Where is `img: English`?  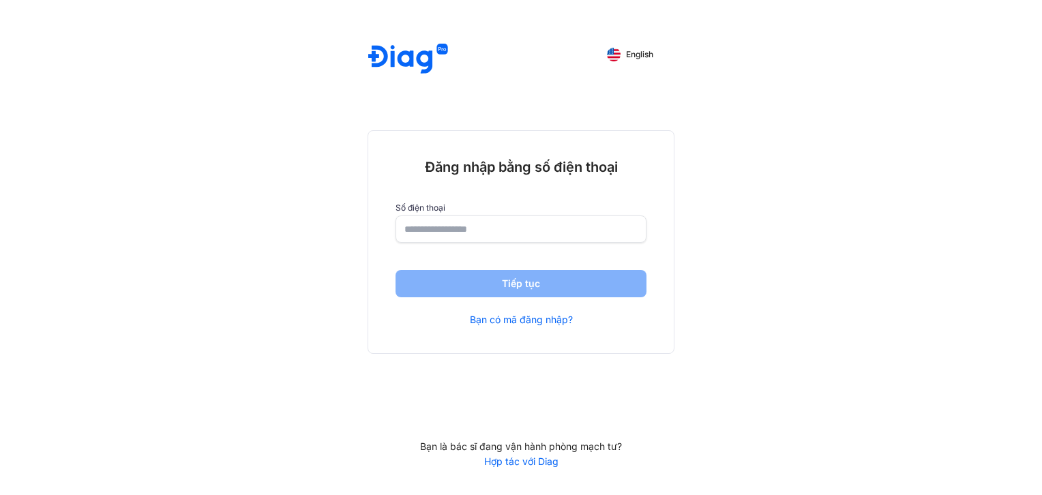 img: English is located at coordinates (614, 55).